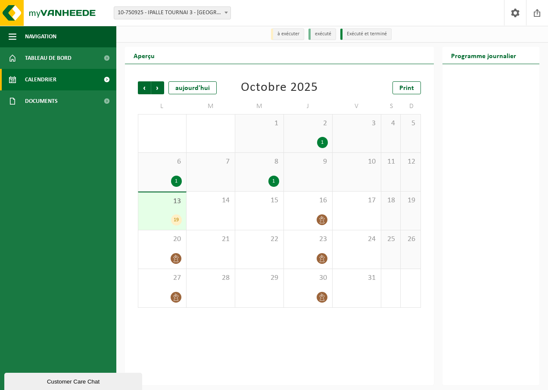 The height and width of the screenshot is (390, 548). Describe the element at coordinates (407, 88) in the screenshot. I see `span: Print` at that location.